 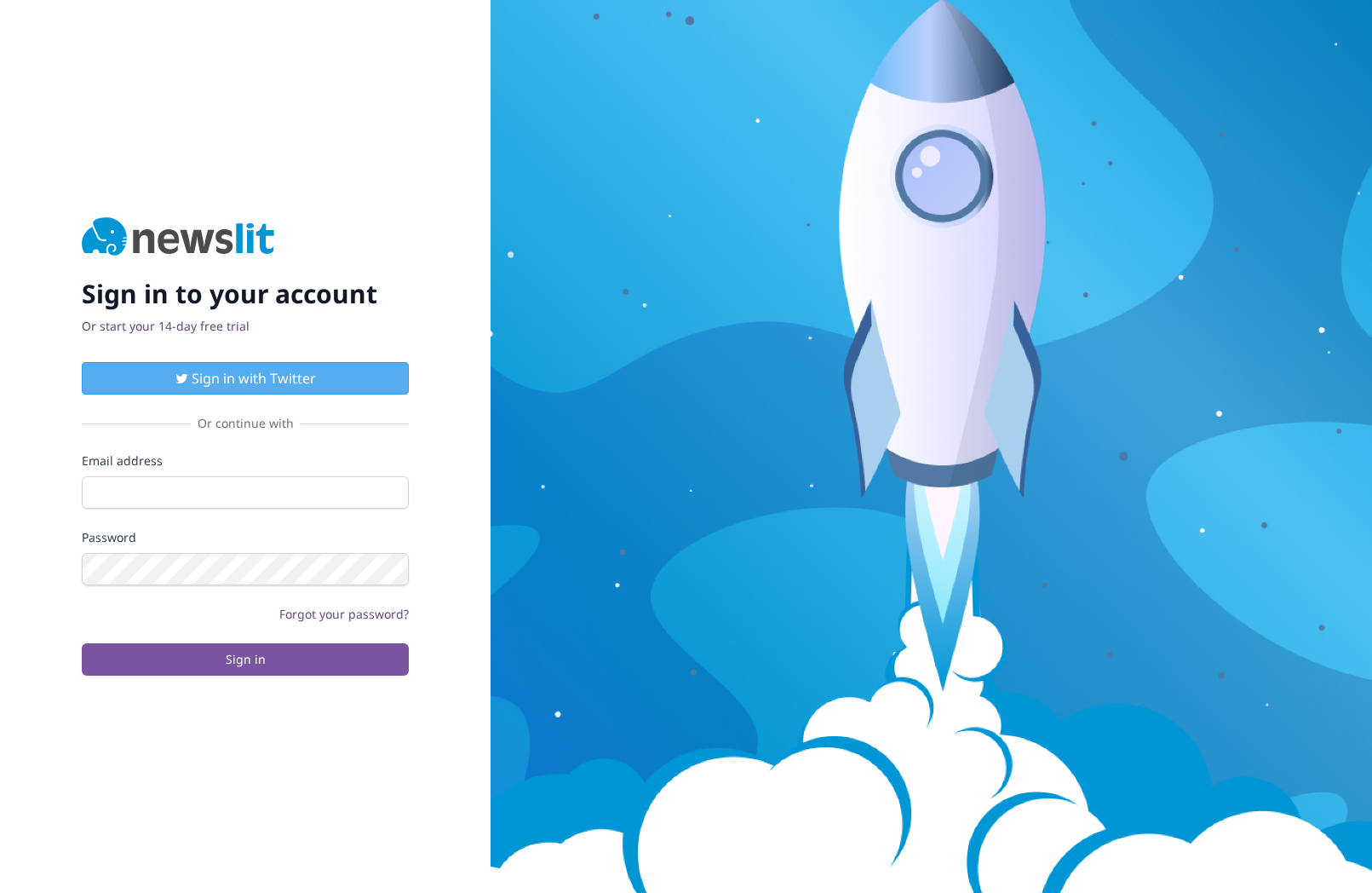 I want to click on button: Sign in with Twitter, so click(x=246, y=378).